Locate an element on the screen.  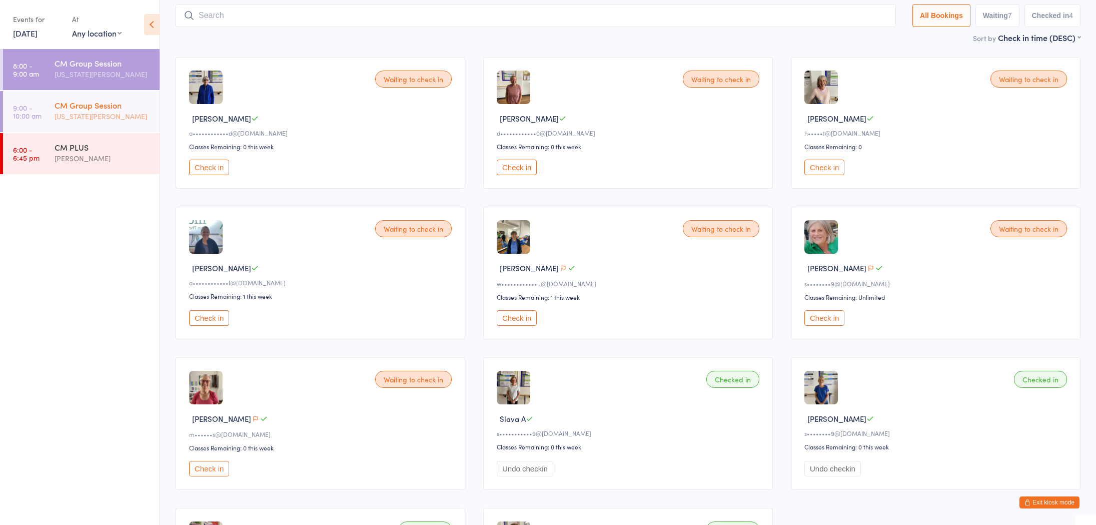
img: image1752489320.png is located at coordinates (821, 237).